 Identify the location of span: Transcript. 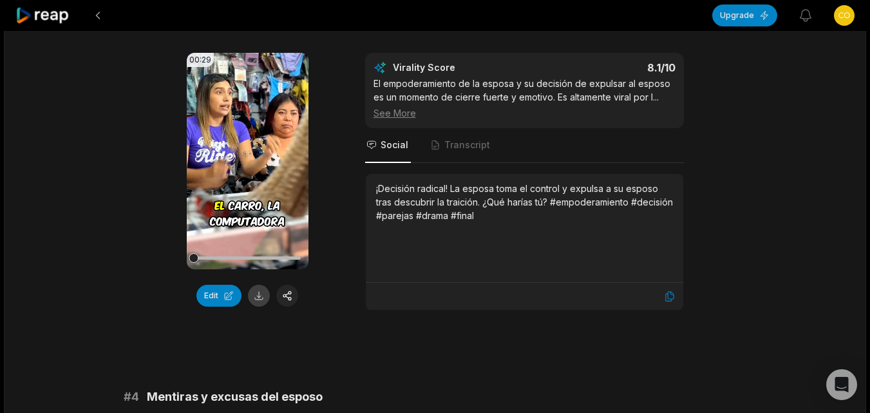
(467, 145).